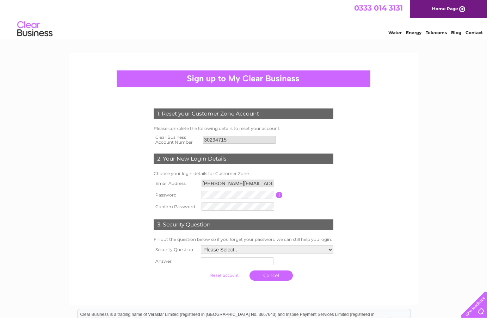  What do you see at coordinates (244, 129) in the screenshot?
I see `td: Please complete the following details to reset your account.` at bounding box center [244, 129].